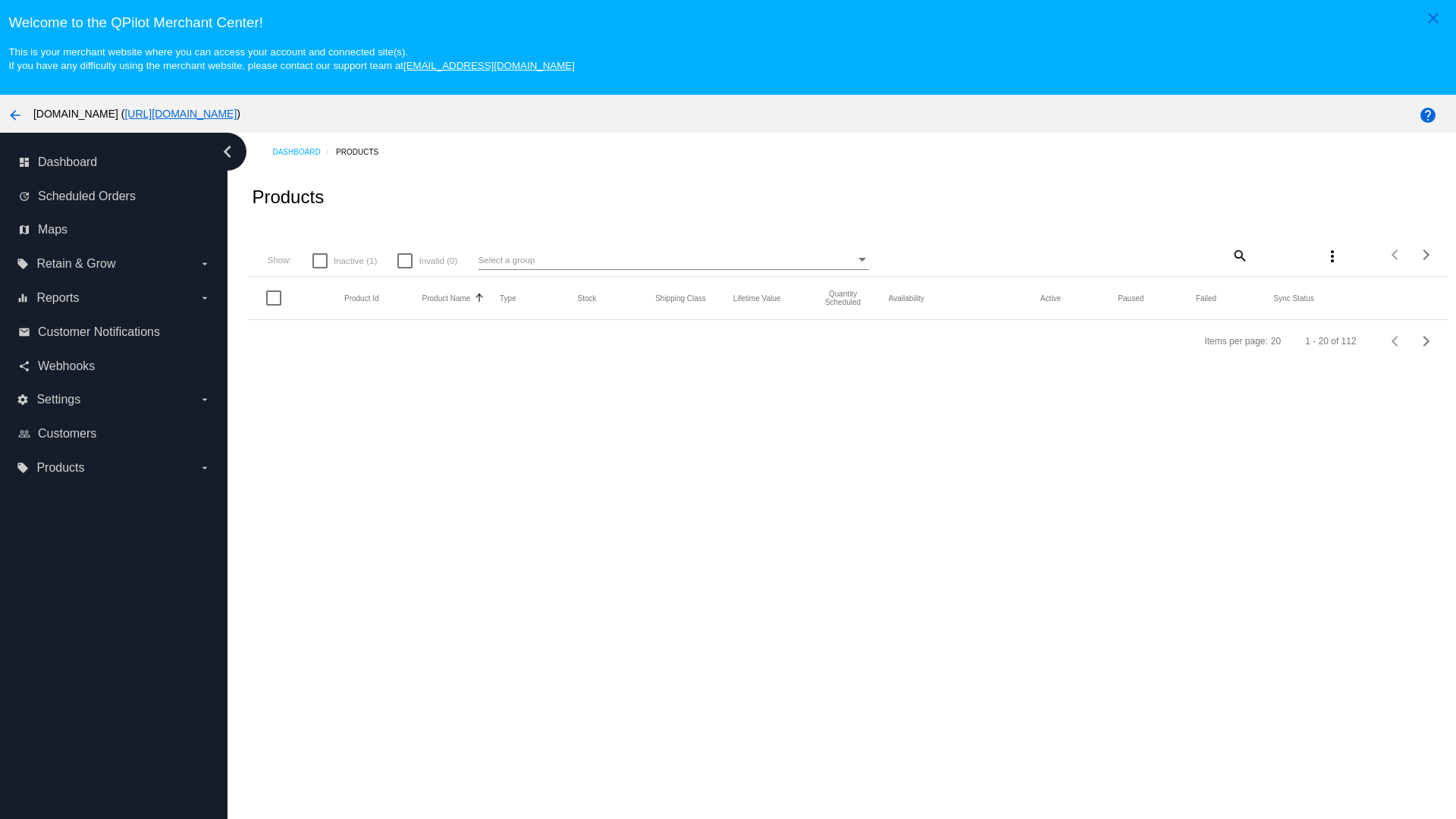  I want to click on a: people_outline Customers, so click(115, 434).